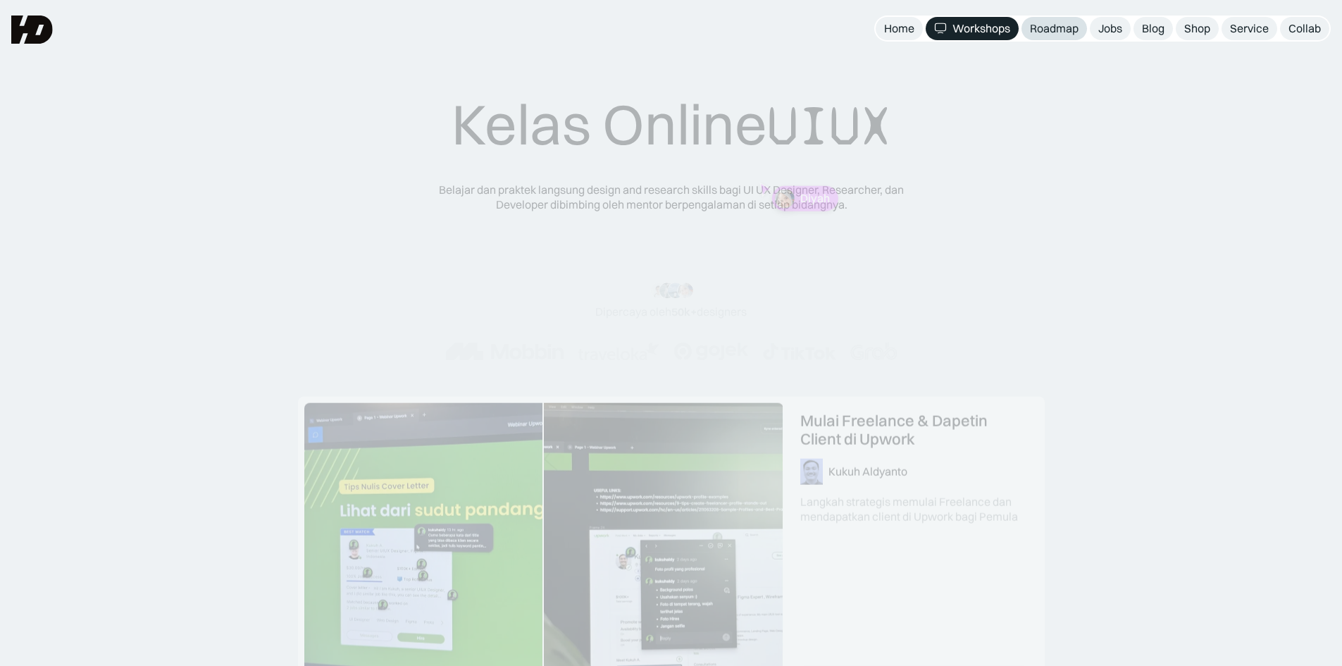  What do you see at coordinates (829, 126) in the screenshot?
I see `span: UIUX` at bounding box center [829, 126].